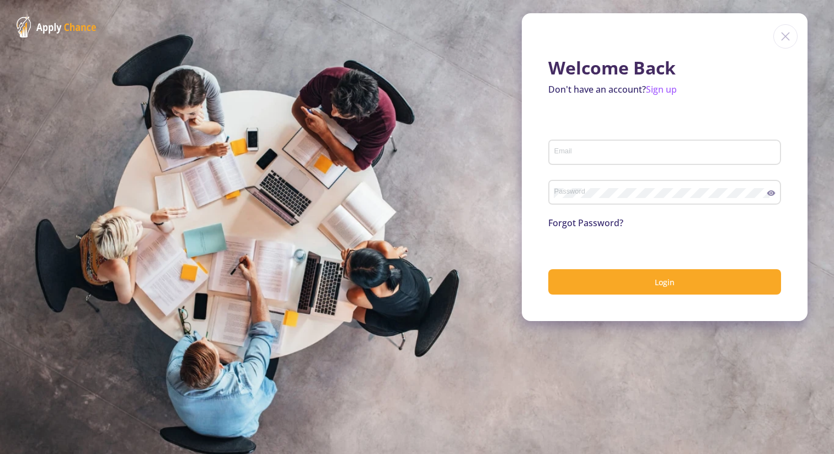 Image resolution: width=834 pixels, height=454 pixels. I want to click on h1: Welcome Back, so click(665, 68).